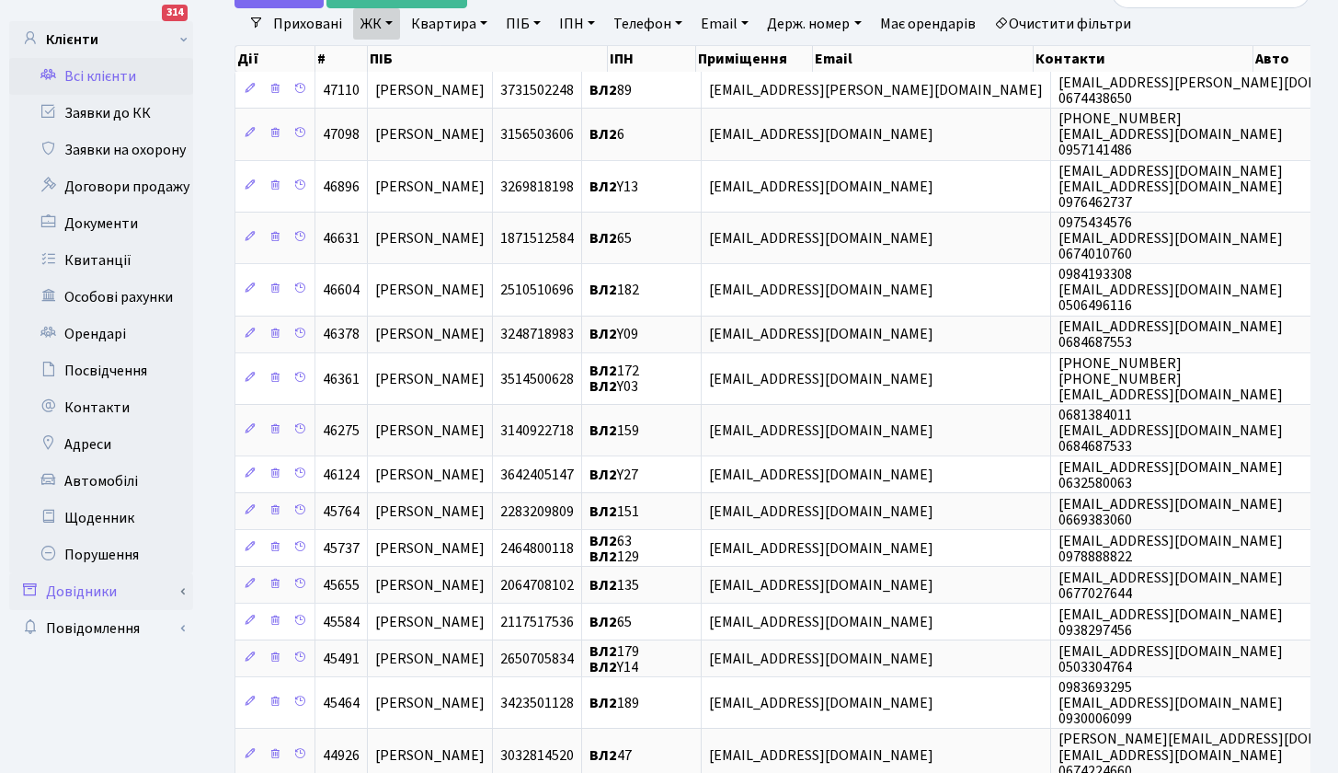 The width and height of the screenshot is (1338, 773). Describe the element at coordinates (614, 187) in the screenshot. I see `span: Y13` at that location.